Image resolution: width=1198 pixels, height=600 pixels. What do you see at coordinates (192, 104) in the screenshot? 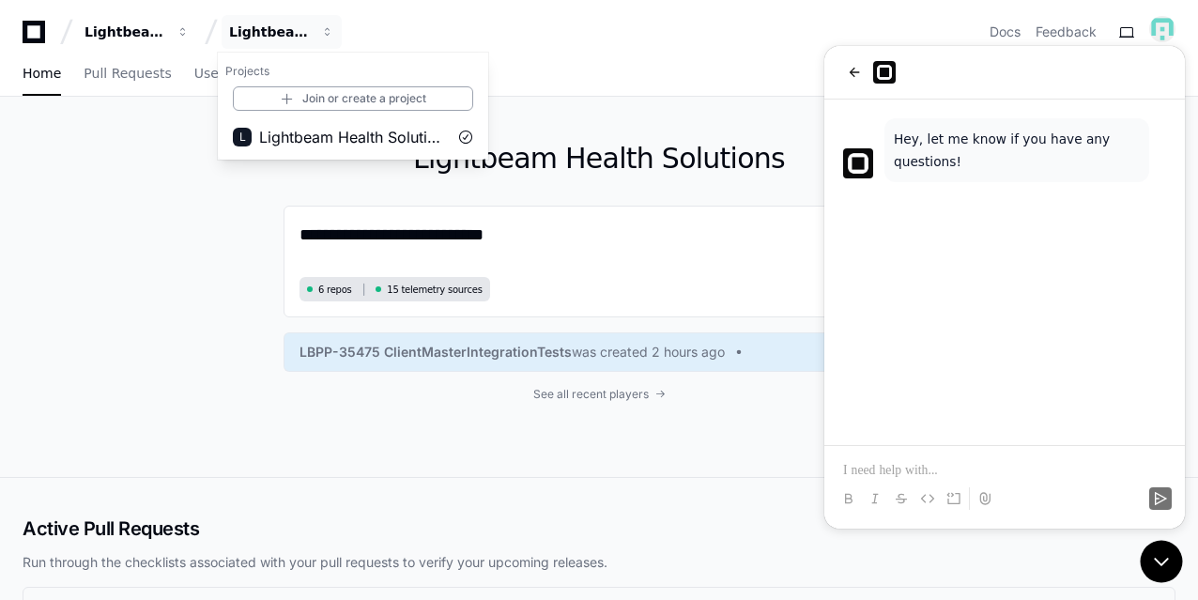
I see `div: Hey, let me know if you have any questions!` at bounding box center [192, 104].